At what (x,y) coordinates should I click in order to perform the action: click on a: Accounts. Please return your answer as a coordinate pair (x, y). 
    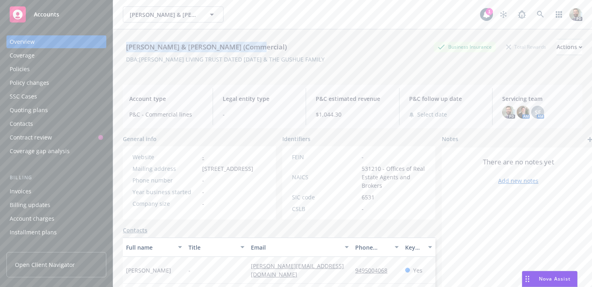
    Looking at the image, I should click on (56, 14).